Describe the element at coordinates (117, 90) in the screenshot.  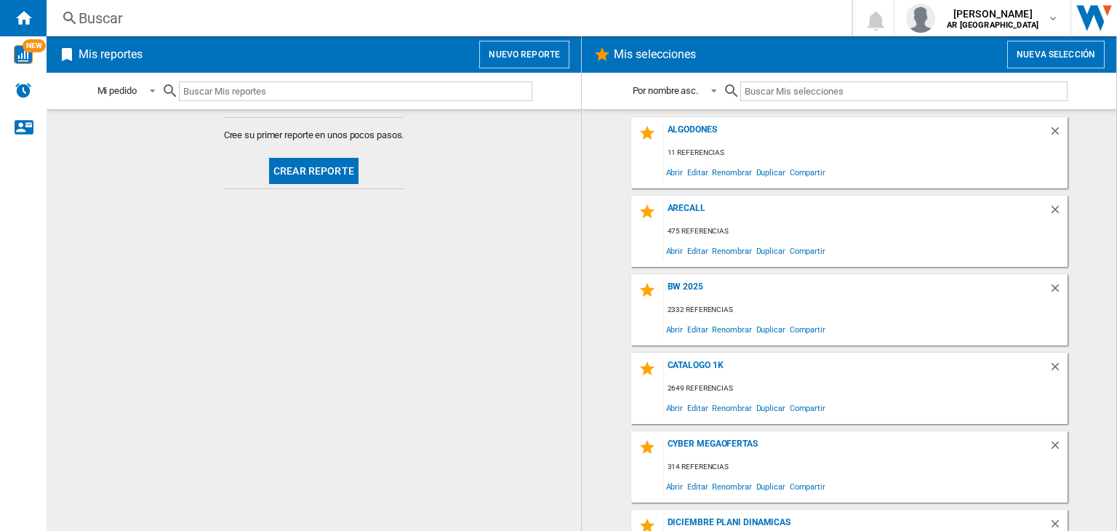
I see `div: Mi pedido` at that location.